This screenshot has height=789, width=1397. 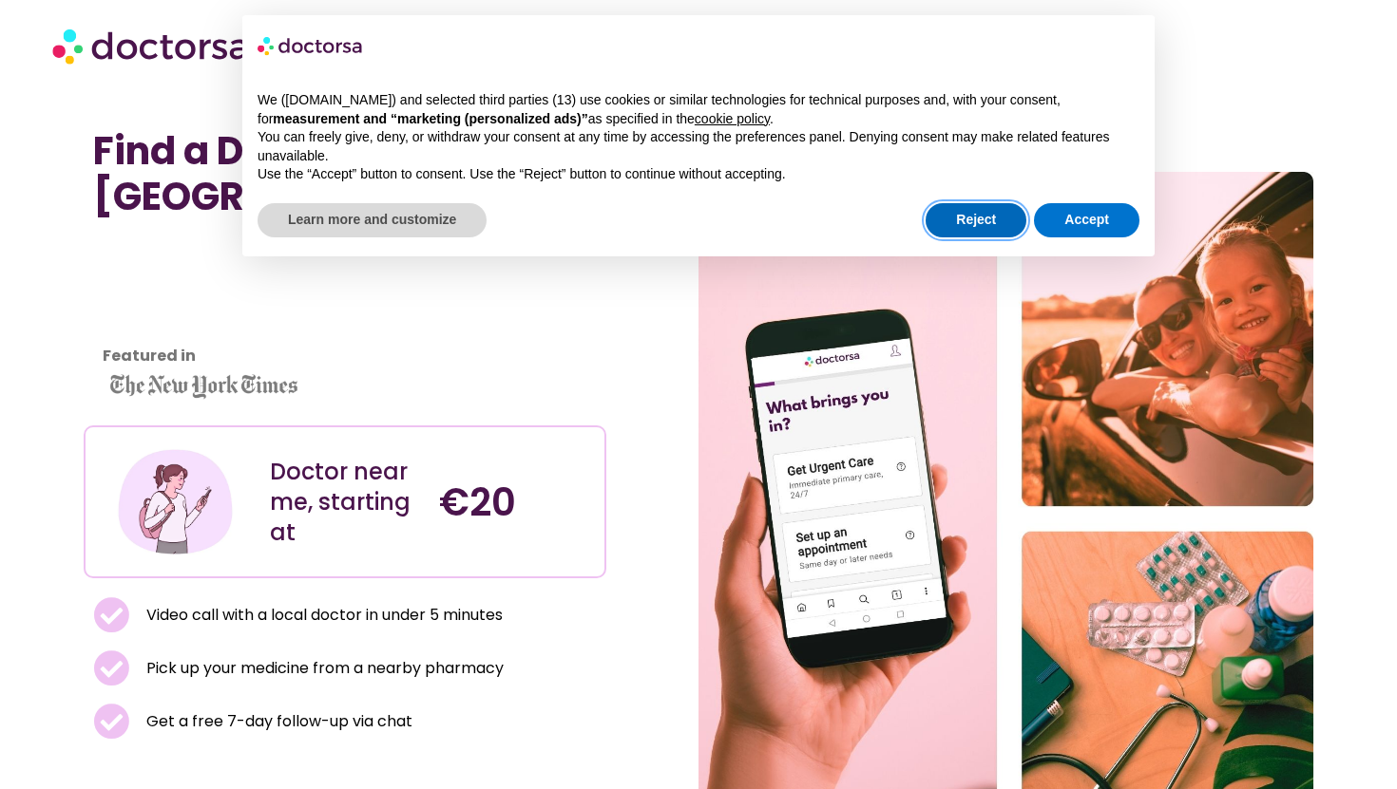 I want to click on span: Video call with a local doctor in under 5 minutes, so click(x=322, y=616).